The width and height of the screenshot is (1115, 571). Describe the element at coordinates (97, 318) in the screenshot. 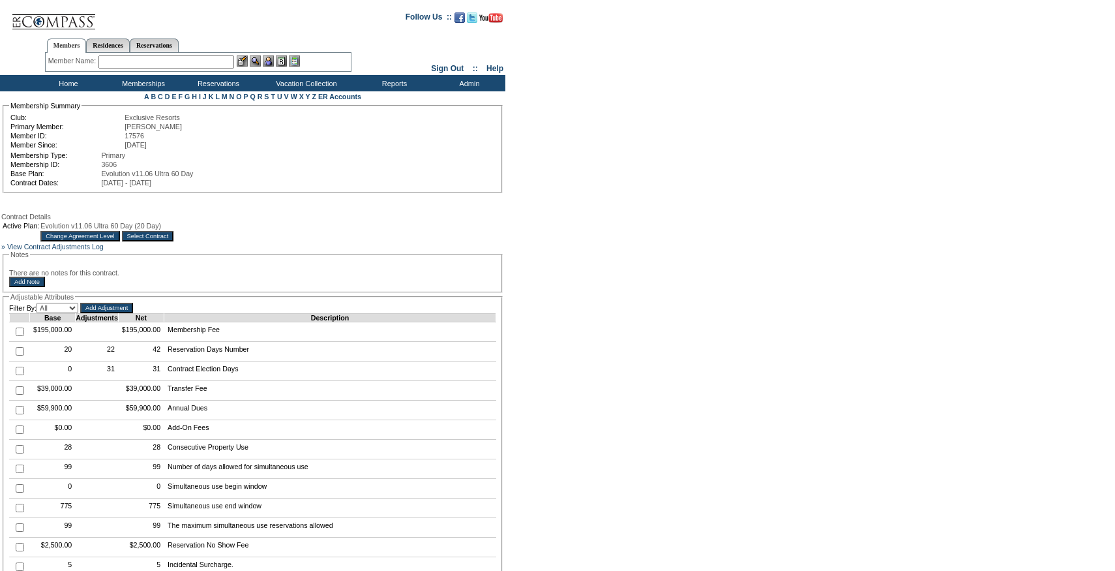

I see `td: Adjustments` at that location.